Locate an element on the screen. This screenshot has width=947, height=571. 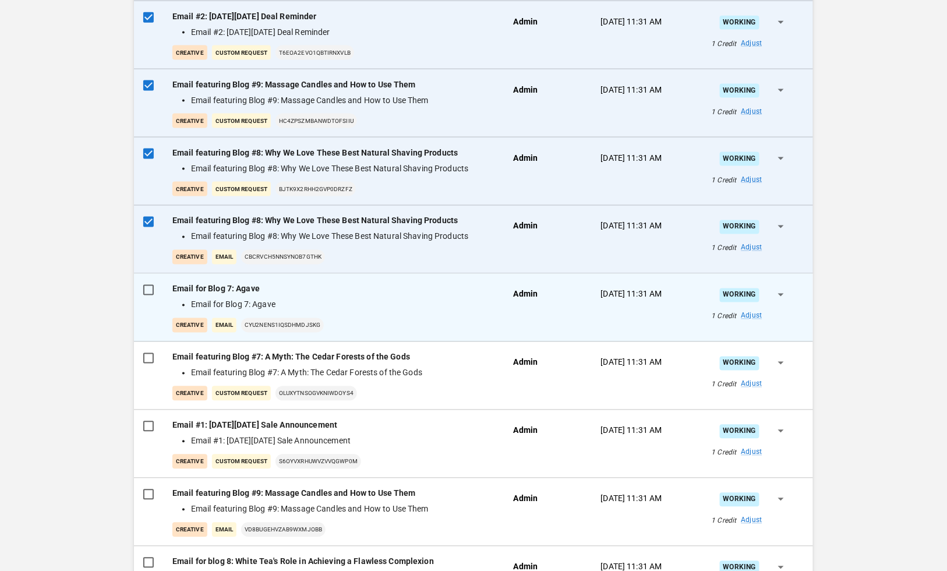
li: Email for Blog 7: Agave is located at coordinates (341, 305).